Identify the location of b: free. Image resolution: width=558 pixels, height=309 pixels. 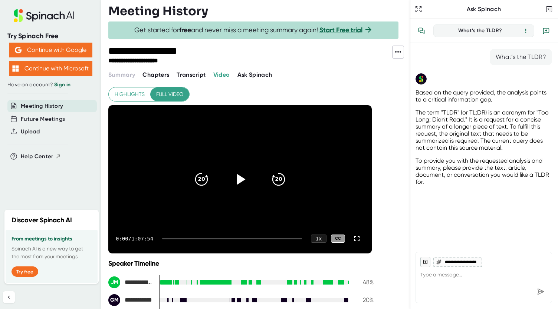
(185, 30).